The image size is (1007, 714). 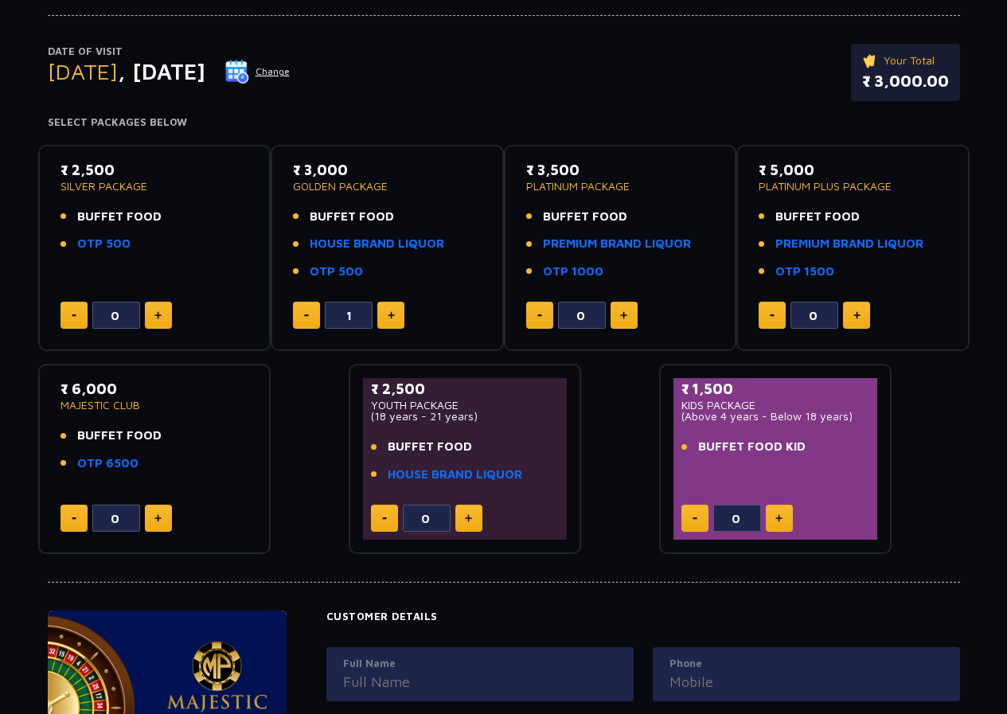 What do you see at coordinates (853, 170) in the screenshot?
I see `p: ₹ 5,000` at bounding box center [853, 170].